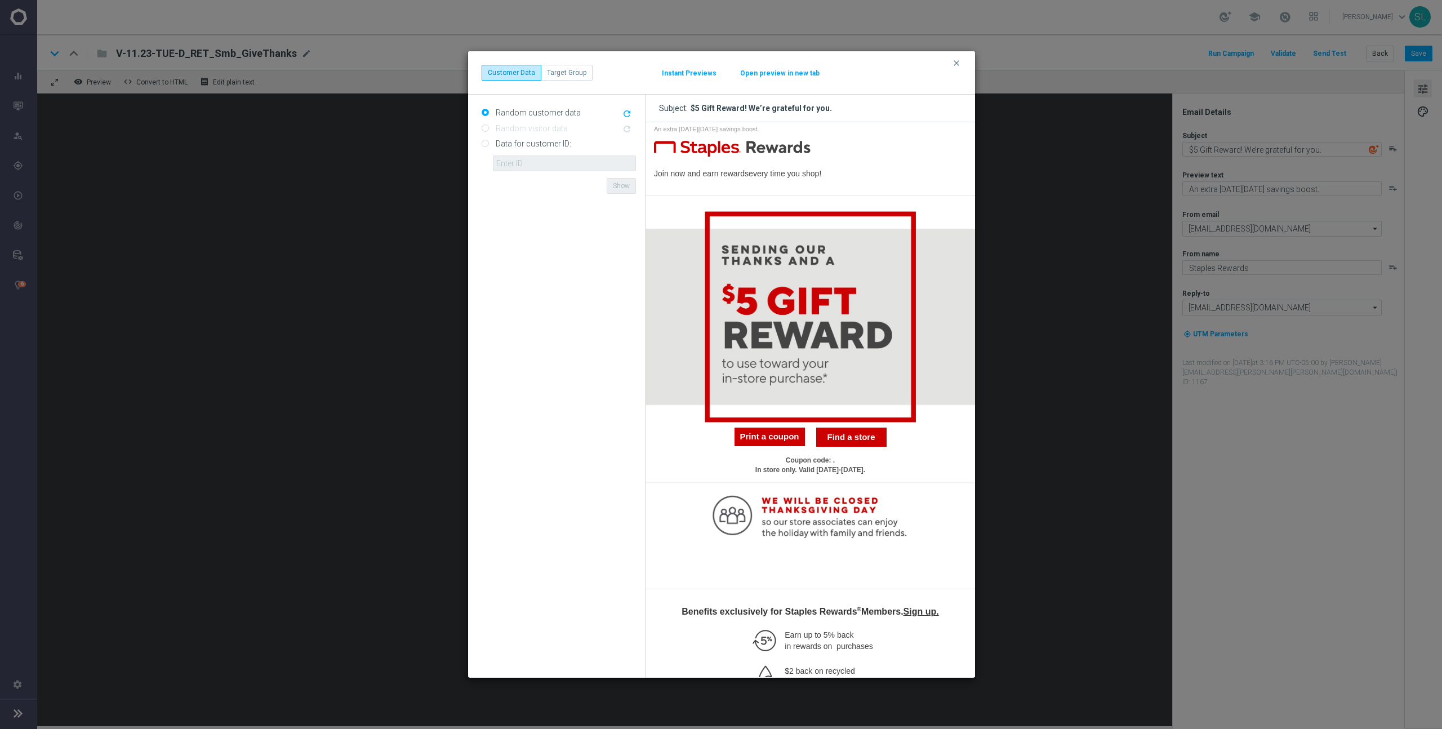 Image resolution: width=1442 pixels, height=729 pixels. What do you see at coordinates (183, 518) in the screenshot?
I see `a: Earn up to 5% backin rewards on purchases` at bounding box center [183, 518].